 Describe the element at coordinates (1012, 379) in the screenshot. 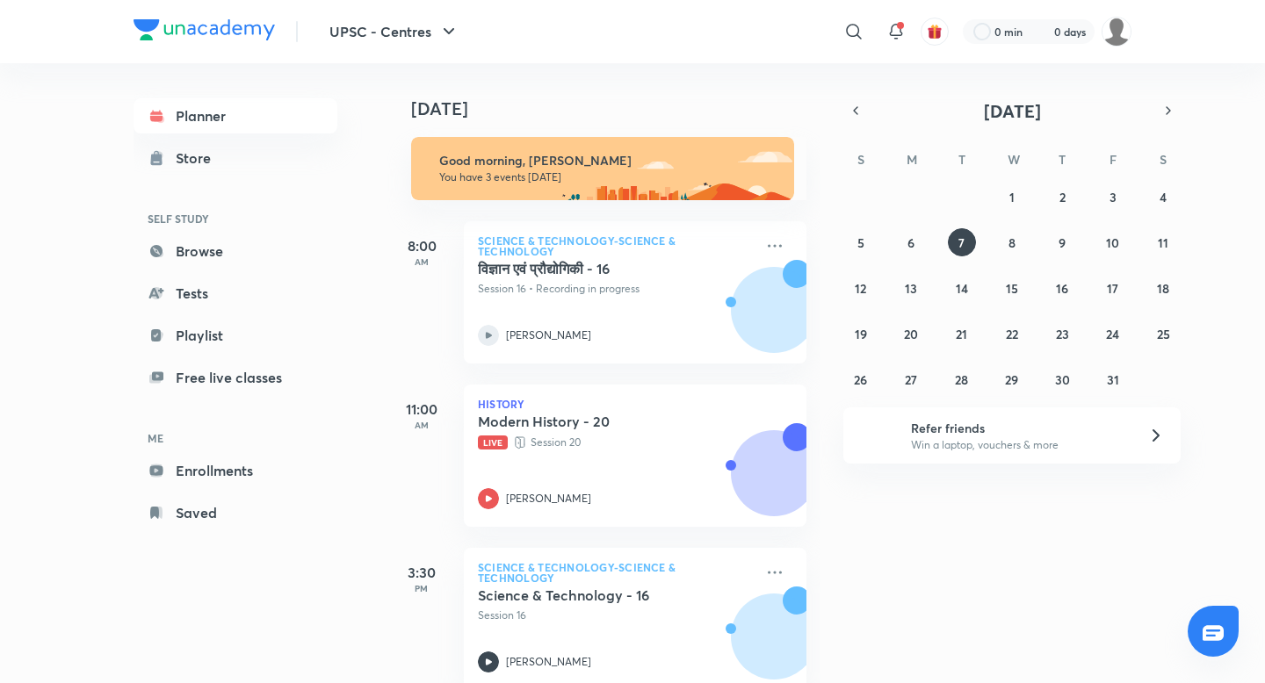

I see `button: October 29, 2025` at that location.